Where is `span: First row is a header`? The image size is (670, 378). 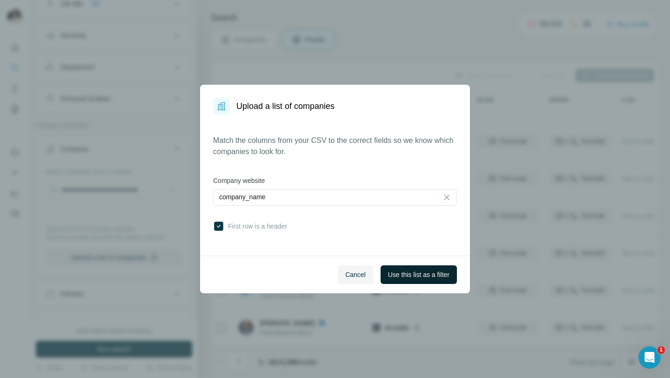
span: First row is a header is located at coordinates (256, 226).